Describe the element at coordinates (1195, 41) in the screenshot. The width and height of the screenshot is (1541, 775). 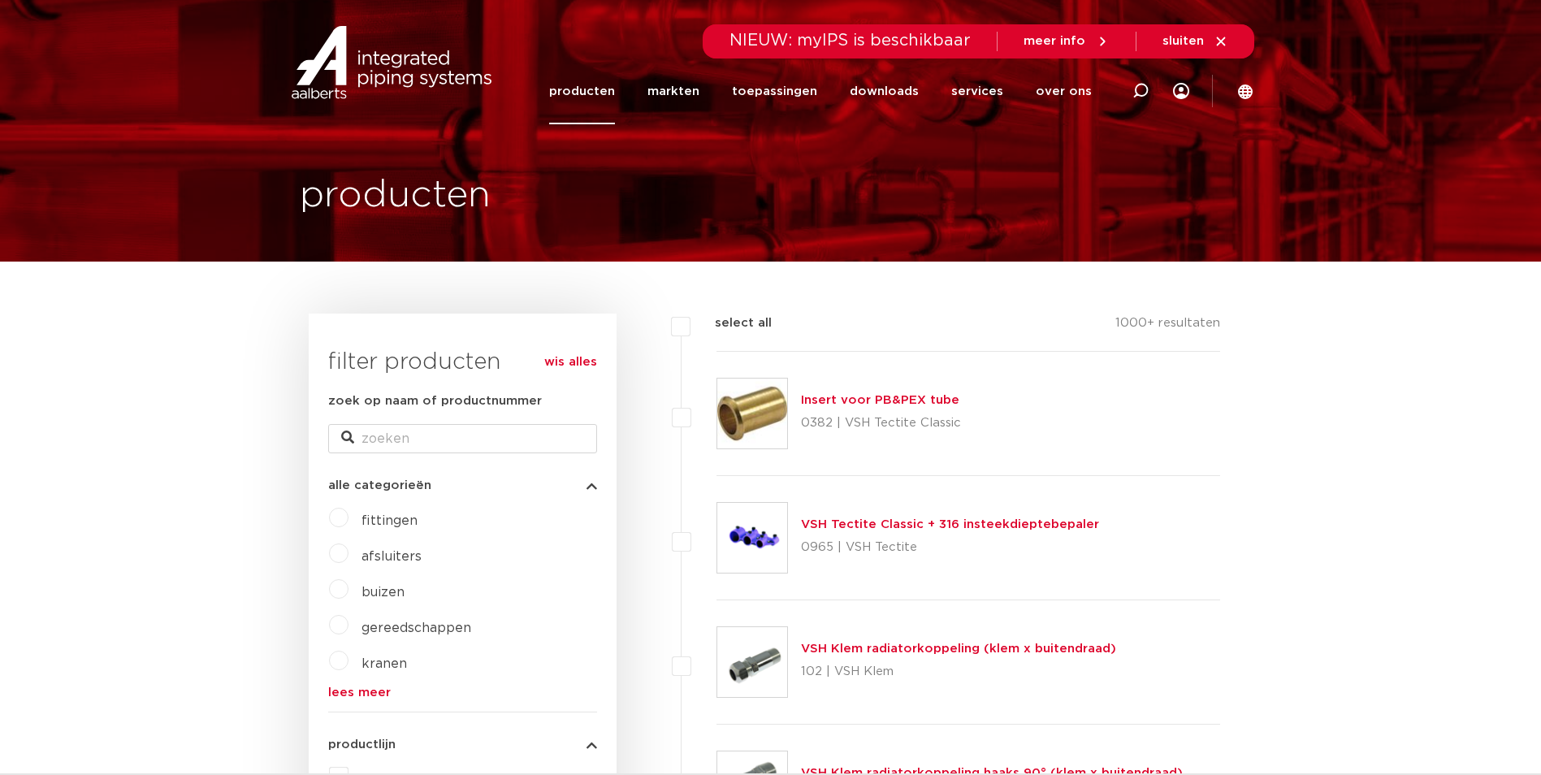
I see `a: sluiten` at that location.